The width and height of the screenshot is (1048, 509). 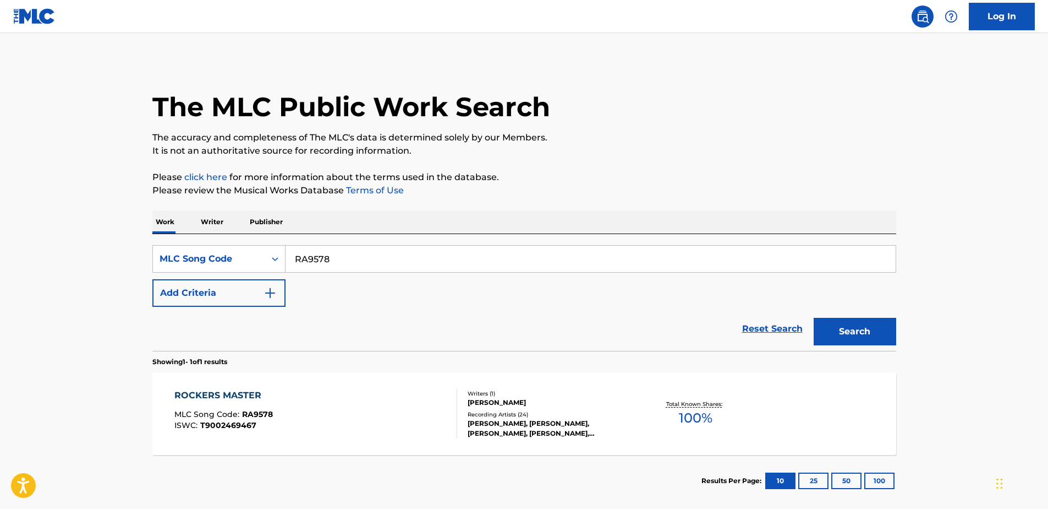 What do you see at coordinates (525, 177) in the screenshot?
I see `p: Please for more information about the terms used in the database.` at bounding box center [525, 177].